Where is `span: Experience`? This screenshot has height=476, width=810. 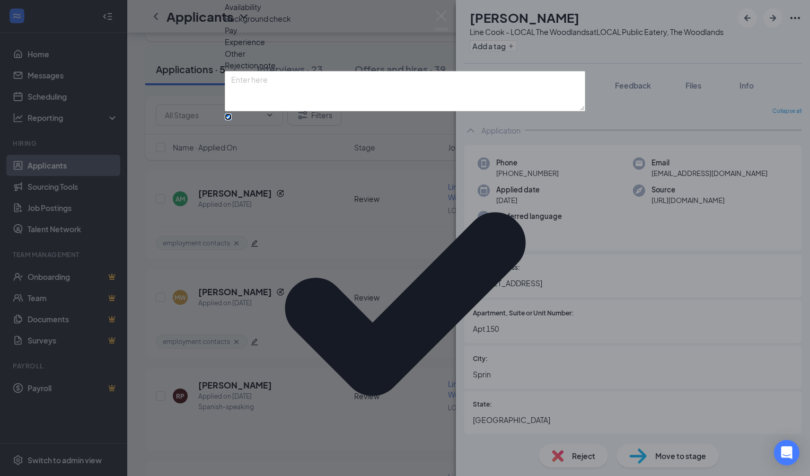
span: Experience is located at coordinates (245, 42).